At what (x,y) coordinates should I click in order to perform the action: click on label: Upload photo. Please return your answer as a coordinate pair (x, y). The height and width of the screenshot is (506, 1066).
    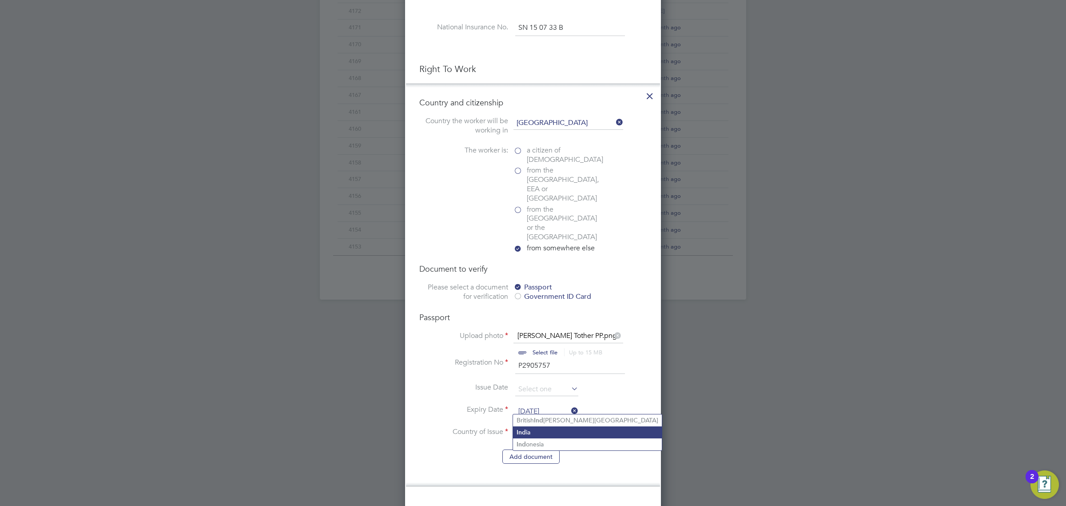
    Looking at the image, I should click on (464, 335).